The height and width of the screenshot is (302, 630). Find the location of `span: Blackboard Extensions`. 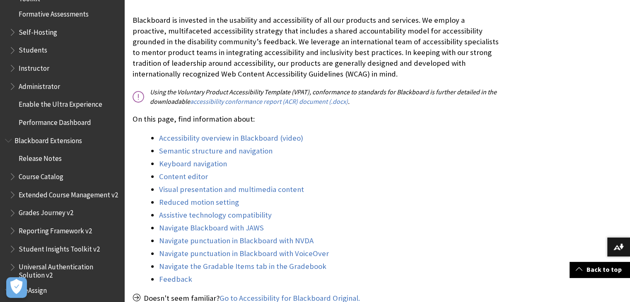

span: Blackboard Extensions is located at coordinates (48, 139).